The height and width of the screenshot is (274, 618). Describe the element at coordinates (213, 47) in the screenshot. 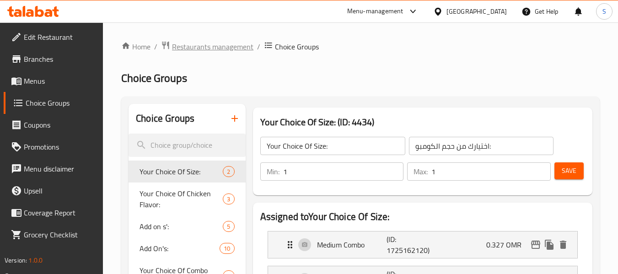

I see `span: Restaurants management` at that location.